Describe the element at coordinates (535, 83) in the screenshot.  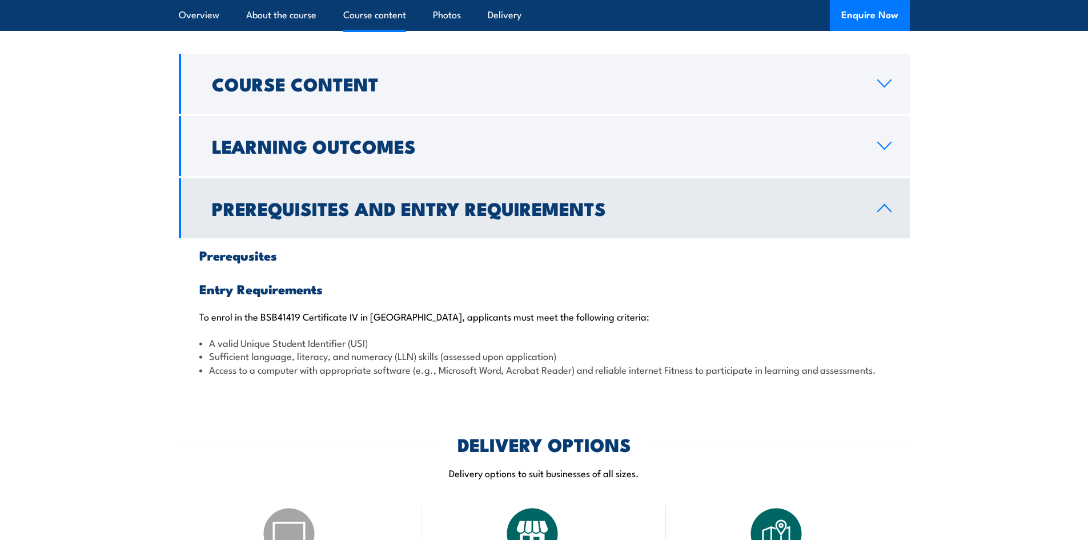
I see `h2: Course Content` at that location.